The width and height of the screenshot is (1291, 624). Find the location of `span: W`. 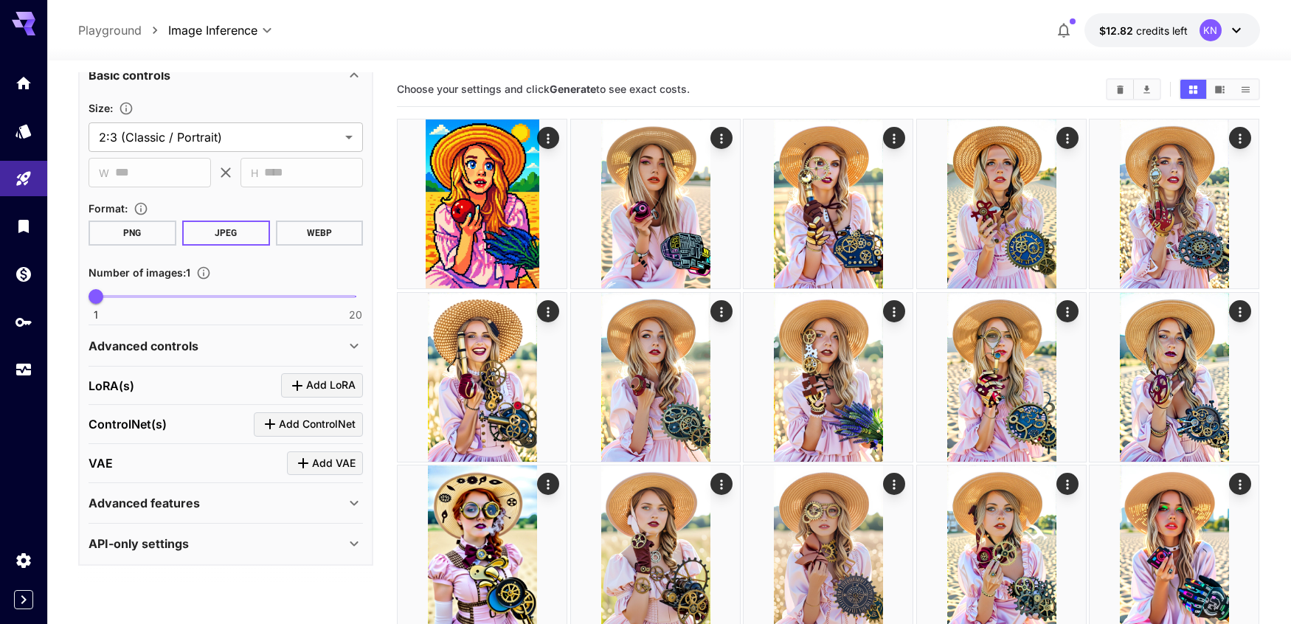

span: W is located at coordinates (104, 173).